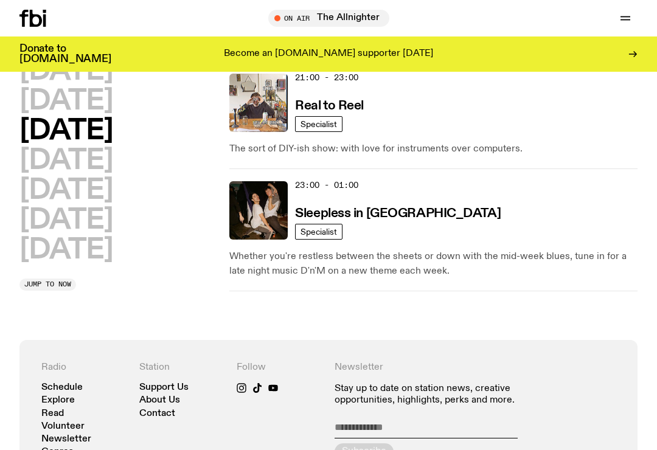 This screenshot has height=450, width=657. I want to click on span: 21:00 - 23:00, so click(327, 77).